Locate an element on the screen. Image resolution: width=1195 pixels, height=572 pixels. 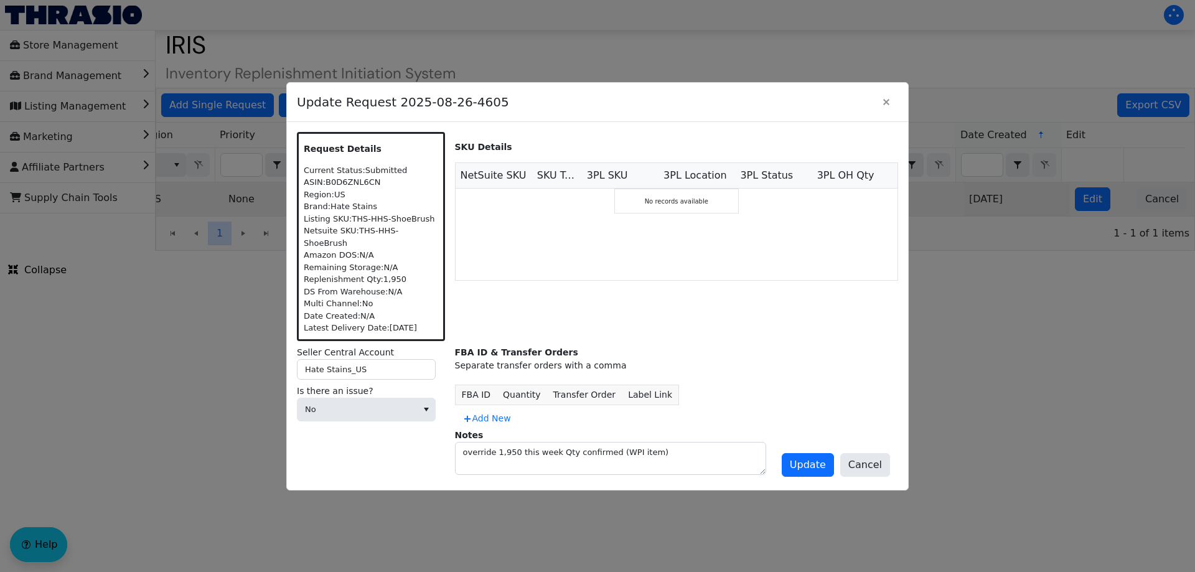
span: NetSuite SKU is located at coordinates (494, 176).